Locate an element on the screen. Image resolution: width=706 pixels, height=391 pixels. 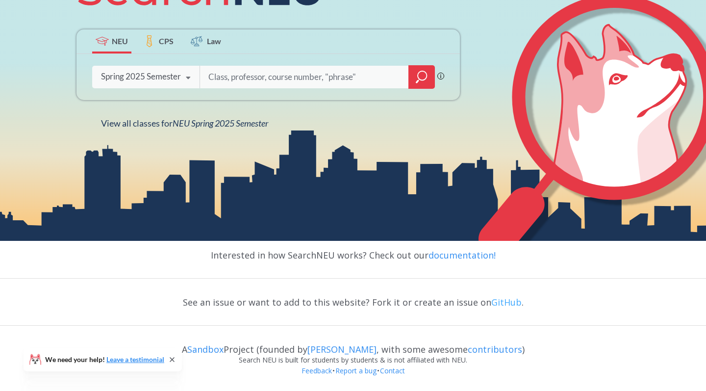
a: GitHub is located at coordinates (507, 302).